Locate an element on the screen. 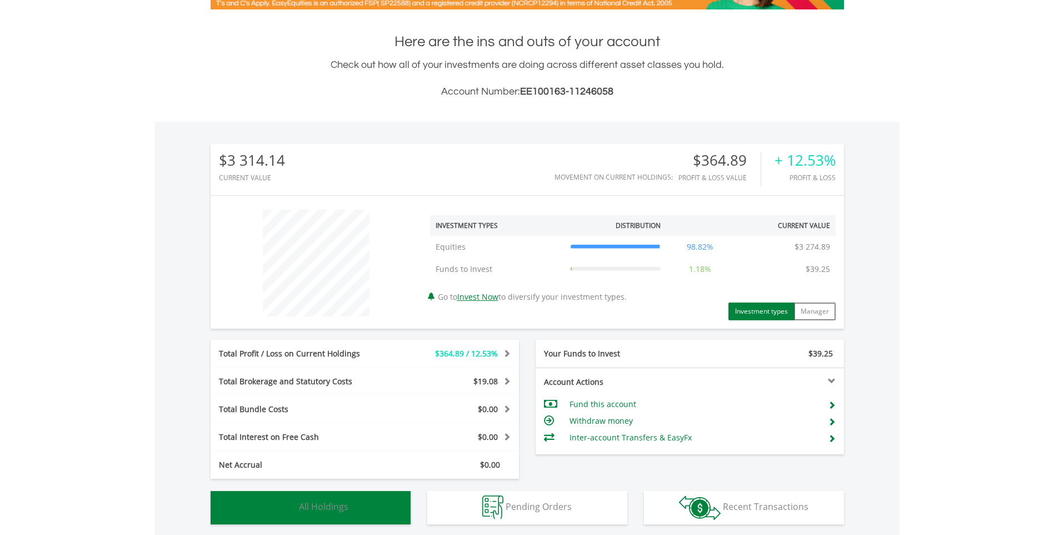 This screenshot has height=535, width=1054. button: Investment types is located at coordinates (761, 311).